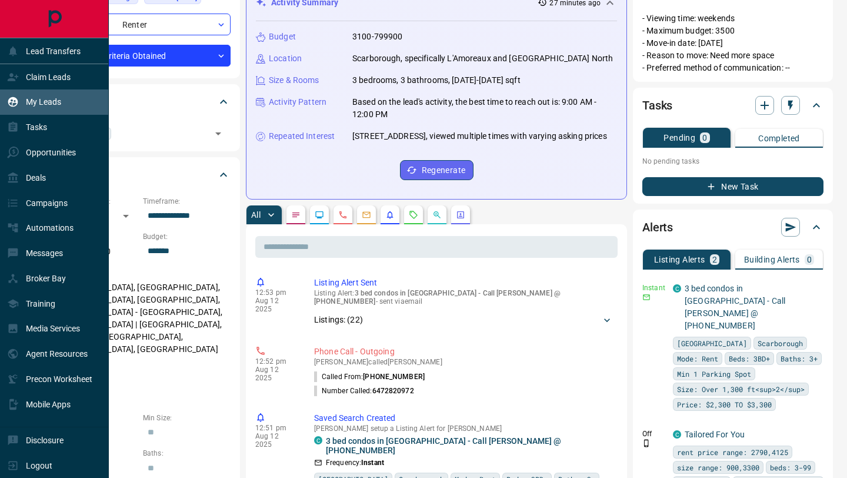 The height and width of the screenshot is (478, 847). What do you see at coordinates (464, 297) in the screenshot?
I see `p: Listing Alert : - sent via email` at bounding box center [464, 297].